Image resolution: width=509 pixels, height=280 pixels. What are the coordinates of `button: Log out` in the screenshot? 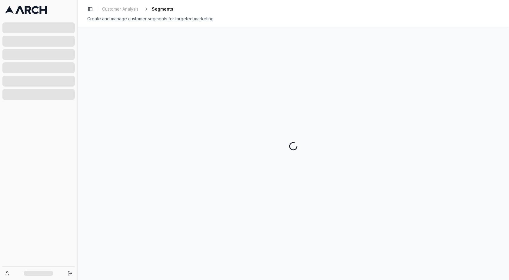 It's located at (70, 274).